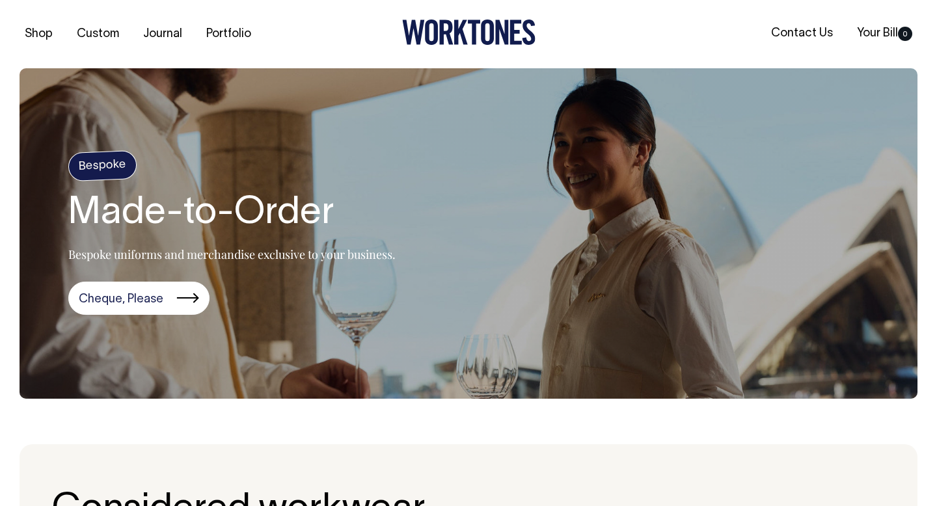 This screenshot has width=937, height=506. What do you see at coordinates (228, 34) in the screenshot?
I see `a: Portfolio` at bounding box center [228, 34].